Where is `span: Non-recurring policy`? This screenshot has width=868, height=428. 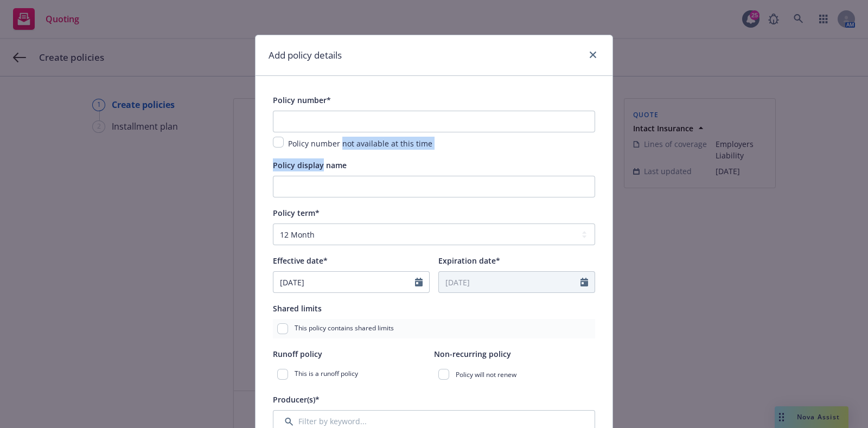 span: Non-recurring policy is located at coordinates (472, 354).